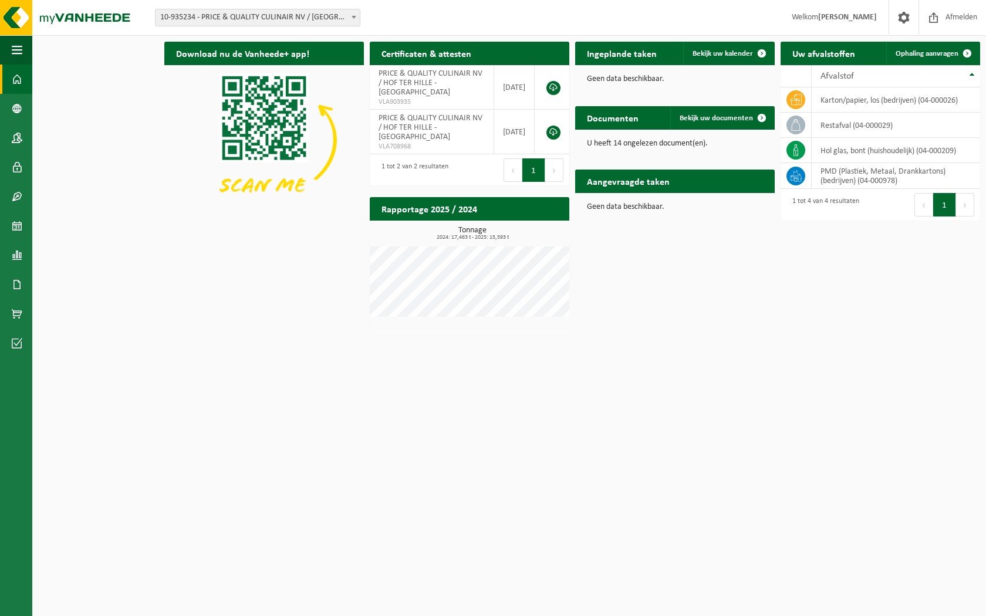 This screenshot has height=616, width=986. I want to click on a: Bekijk uw kalender, so click(729, 53).